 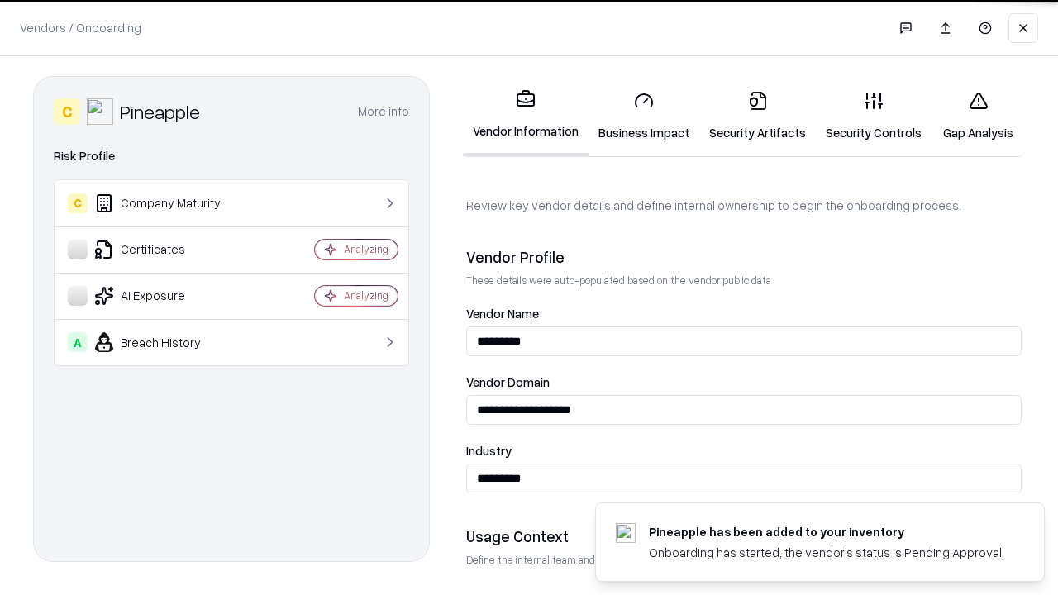 I want to click on div: Company Maturity, so click(x=166, y=203).